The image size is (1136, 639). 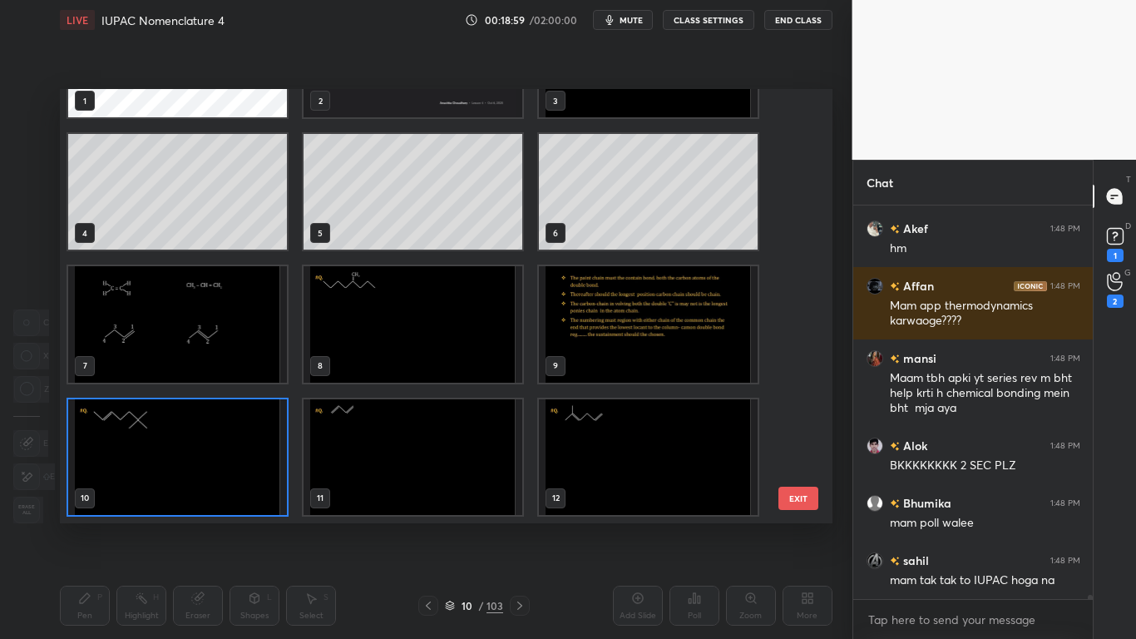 What do you see at coordinates (413, 59) in the screenshot?
I see `img: fd94ff72-a289-11f0-abc2-4a70fa62b71a.jpg` at bounding box center [413, 59].